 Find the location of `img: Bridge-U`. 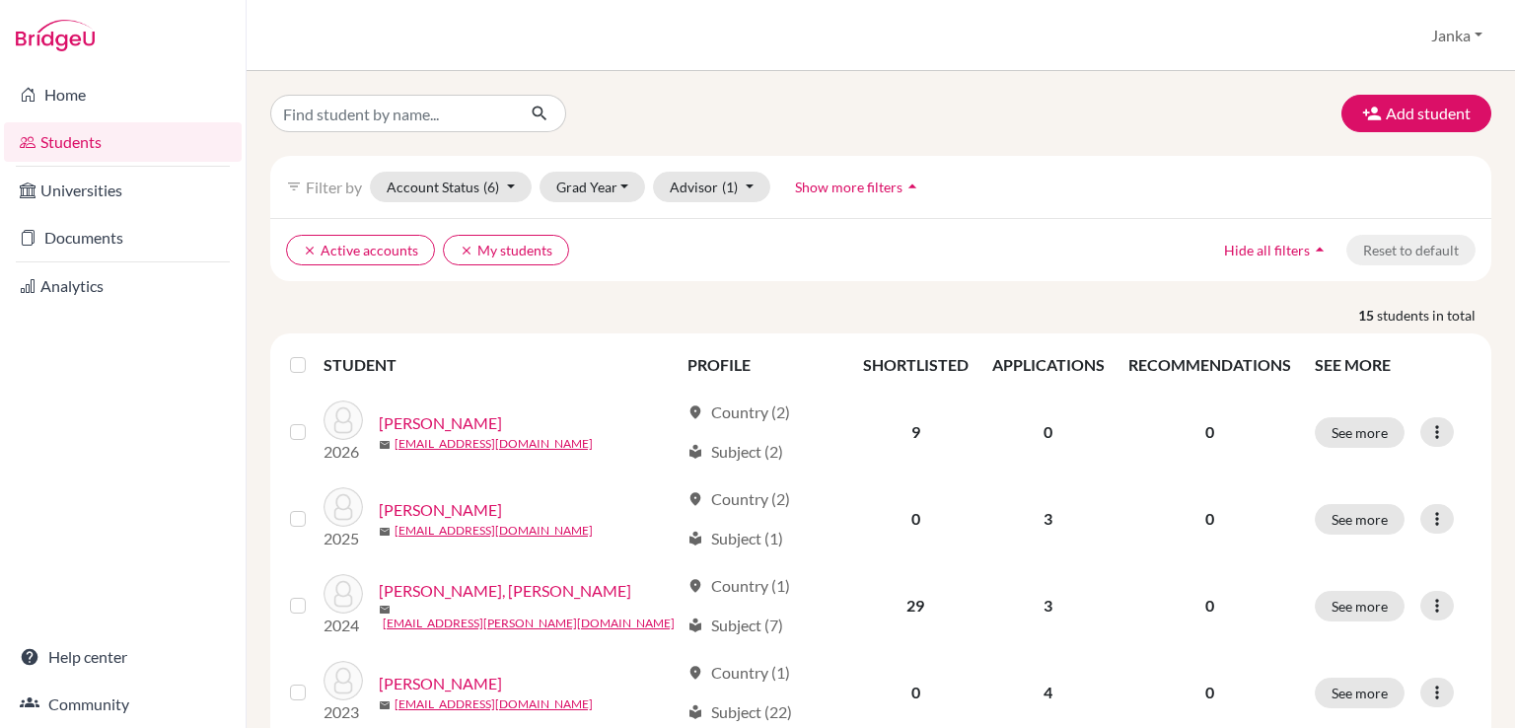

img: Bridge-U is located at coordinates (55, 36).